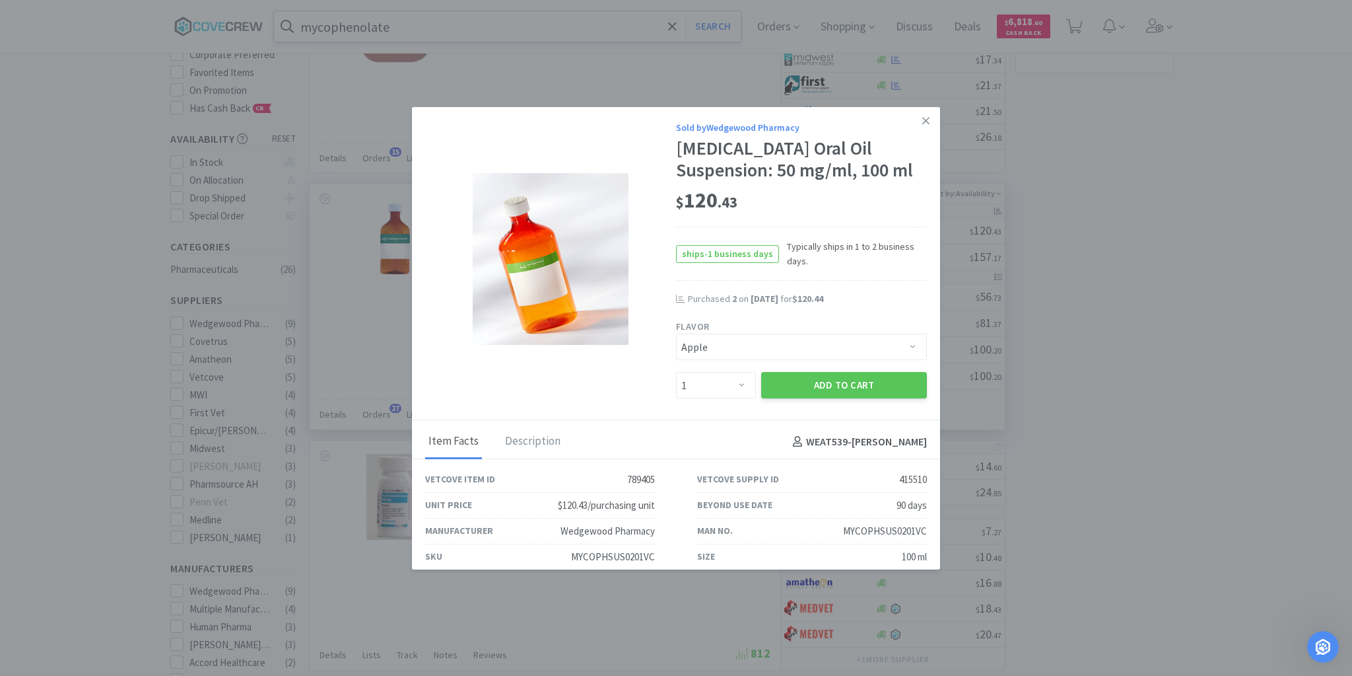  What do you see at coordinates (26, 438) in the screenshot?
I see `button: Emoji picker` at bounding box center [26, 438].